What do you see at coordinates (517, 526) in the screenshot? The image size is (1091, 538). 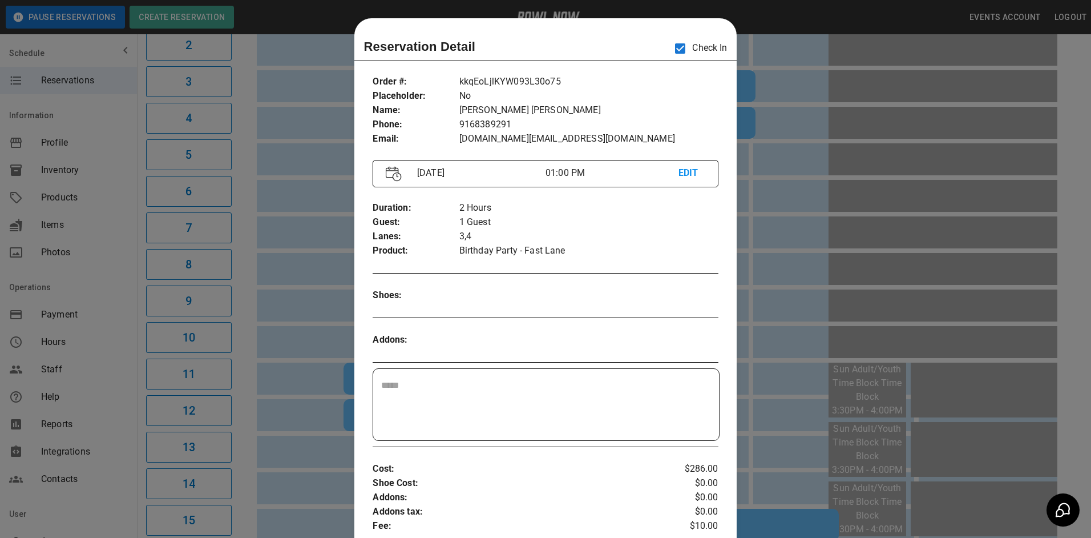 I see `p: Fee :` at bounding box center [517, 526].